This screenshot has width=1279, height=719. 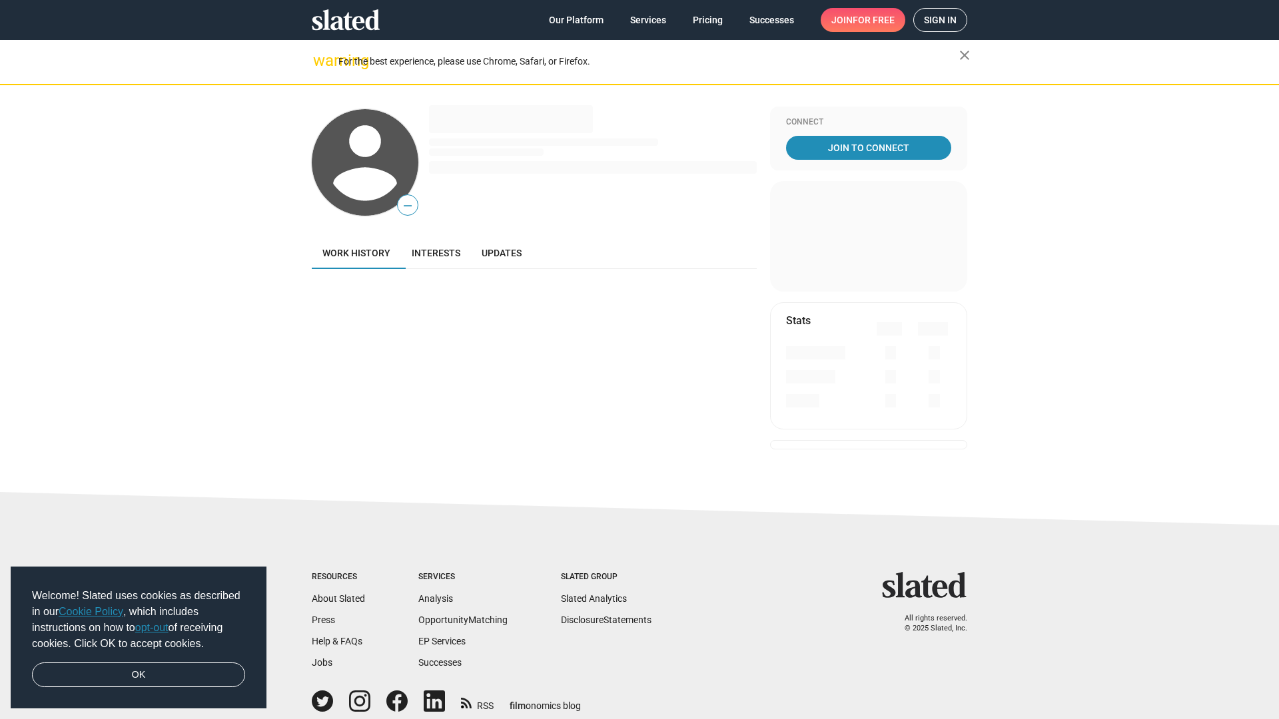 What do you see at coordinates (964, 55) in the screenshot?
I see `mat-icon: close` at bounding box center [964, 55].